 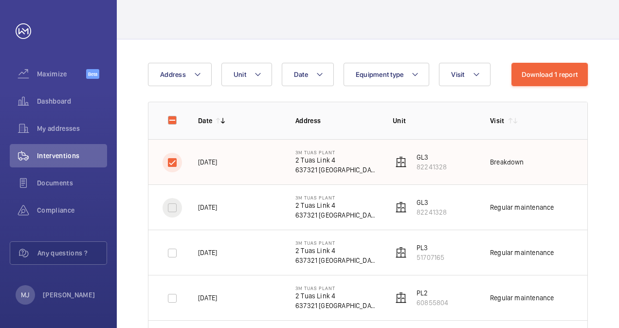 What do you see at coordinates (308, 74) in the screenshot?
I see `button: Date` at bounding box center [308, 74].